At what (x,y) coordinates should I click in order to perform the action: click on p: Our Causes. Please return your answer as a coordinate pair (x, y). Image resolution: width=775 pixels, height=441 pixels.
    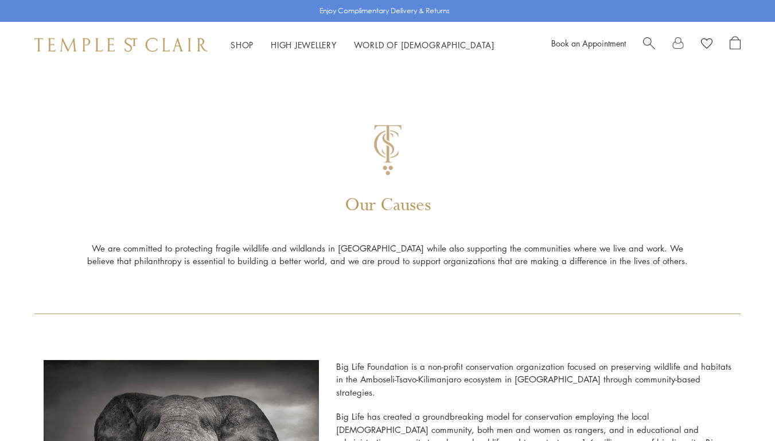
    Looking at the image, I should click on (388, 217).